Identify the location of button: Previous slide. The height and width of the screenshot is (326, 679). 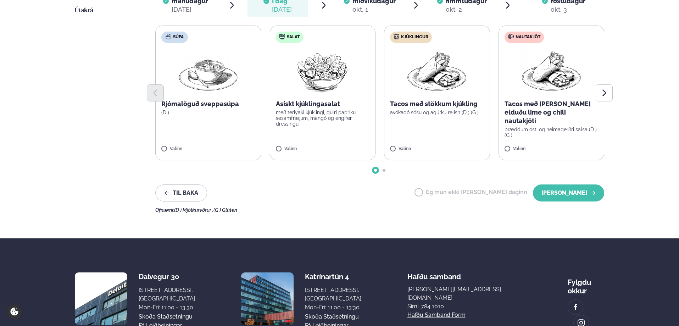
(155, 93).